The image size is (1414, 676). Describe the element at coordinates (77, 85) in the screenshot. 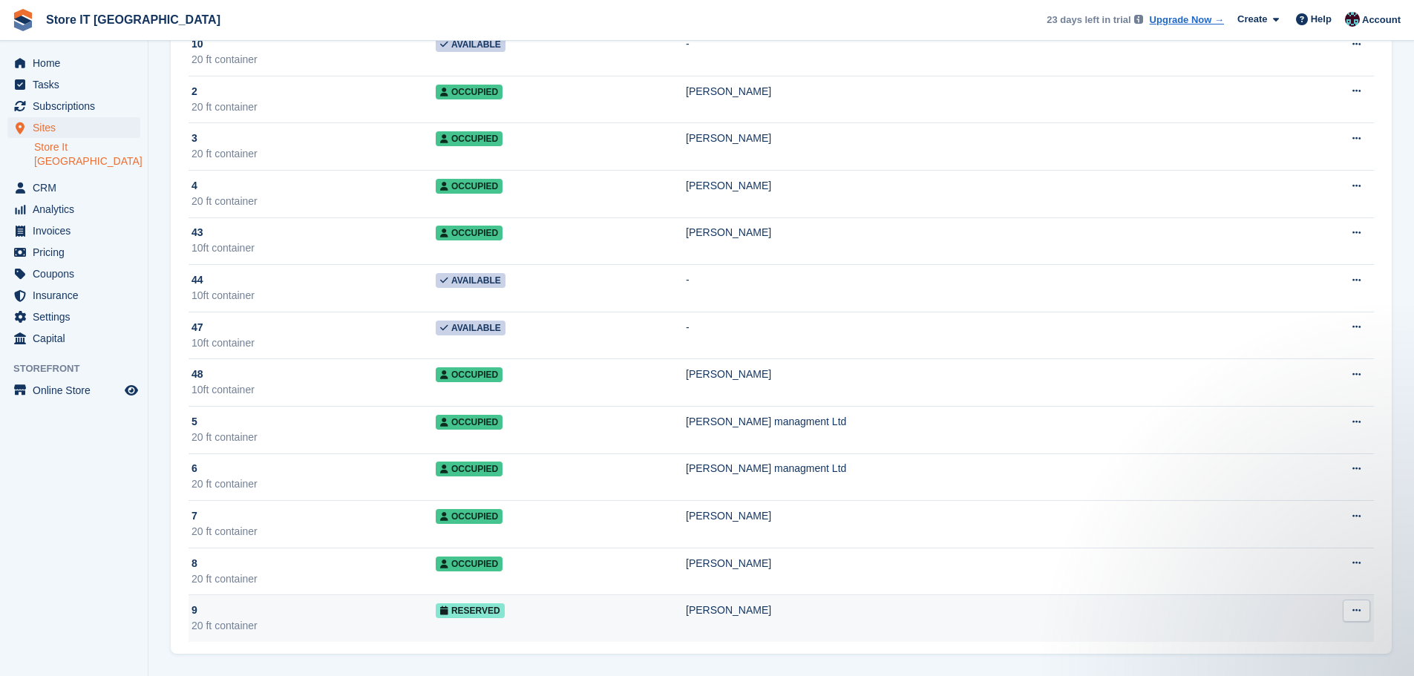

I see `span: Tasks` at that location.